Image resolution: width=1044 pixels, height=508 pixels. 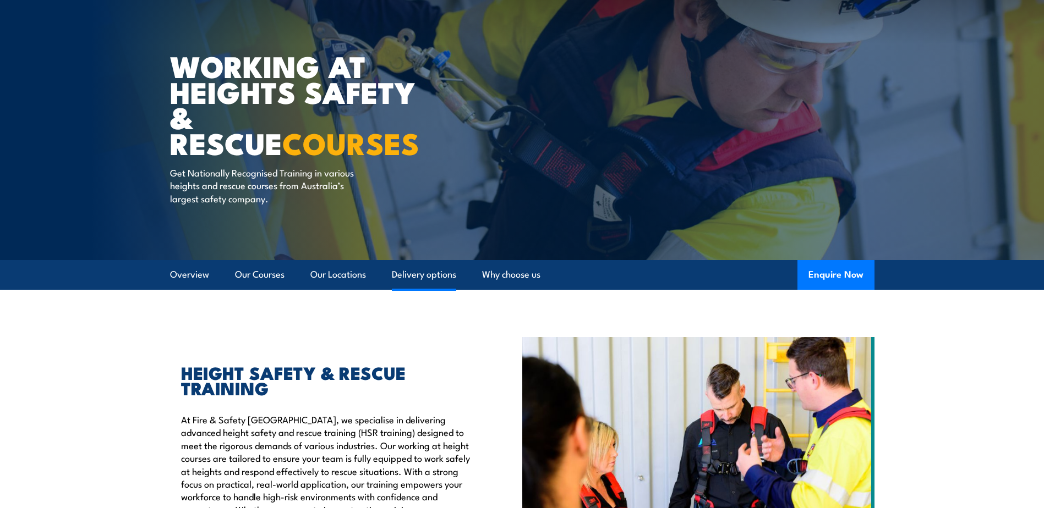 I want to click on strong: COURSES, so click(x=350, y=142).